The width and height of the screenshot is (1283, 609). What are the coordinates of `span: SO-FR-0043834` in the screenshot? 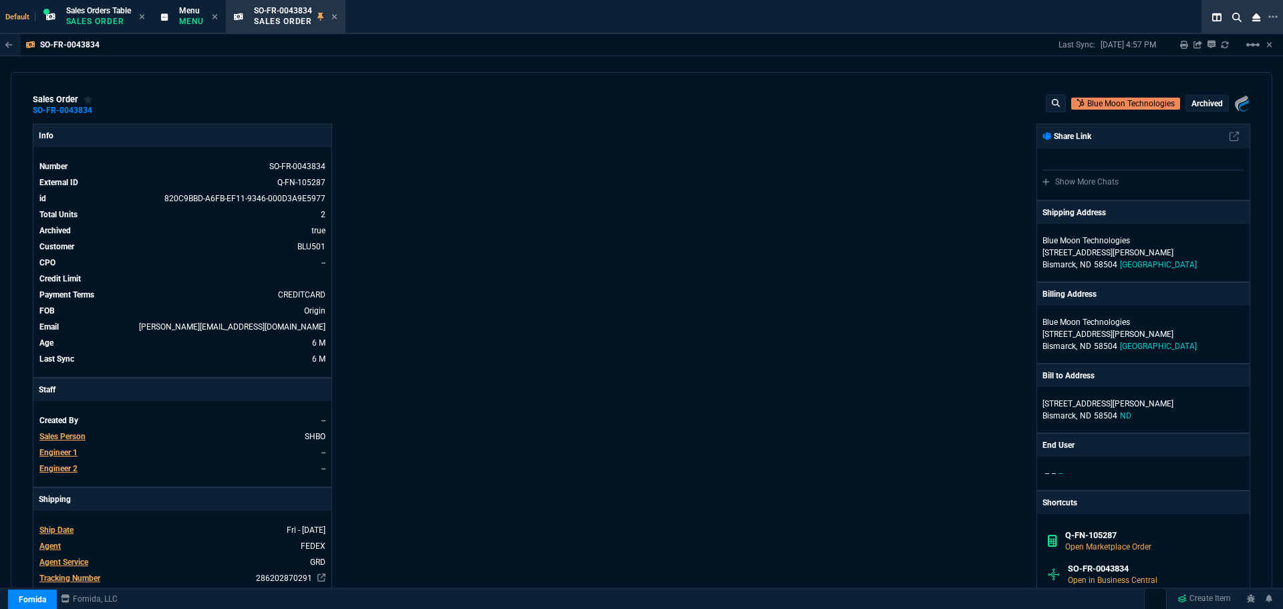 It's located at (283, 11).